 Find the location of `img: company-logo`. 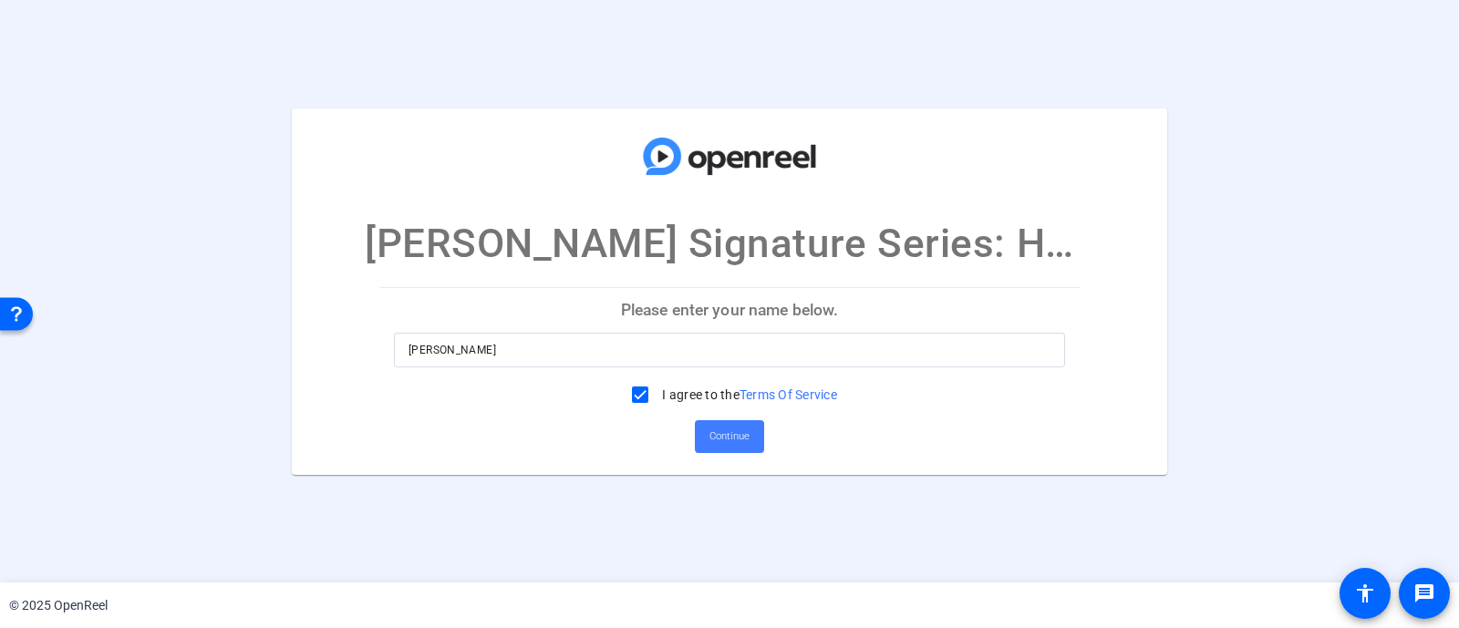

img: company-logo is located at coordinates (730, 156).